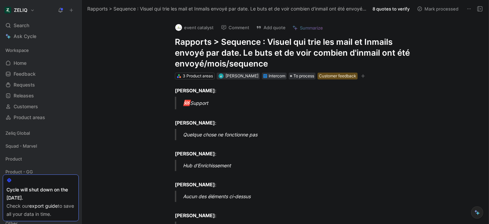  Describe the element at coordinates (17, 50) in the screenshot. I see `span: Workspace` at that location.